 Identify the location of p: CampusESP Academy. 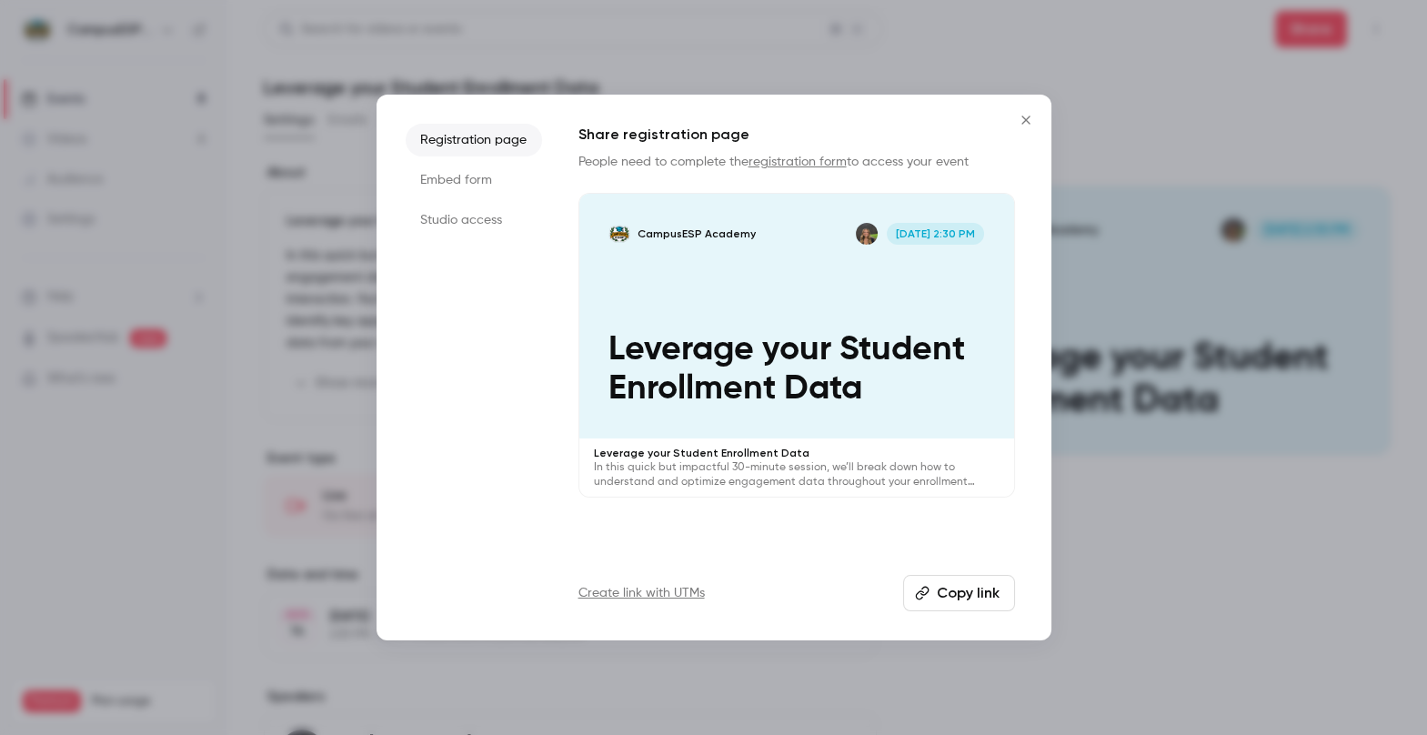
(696, 234).